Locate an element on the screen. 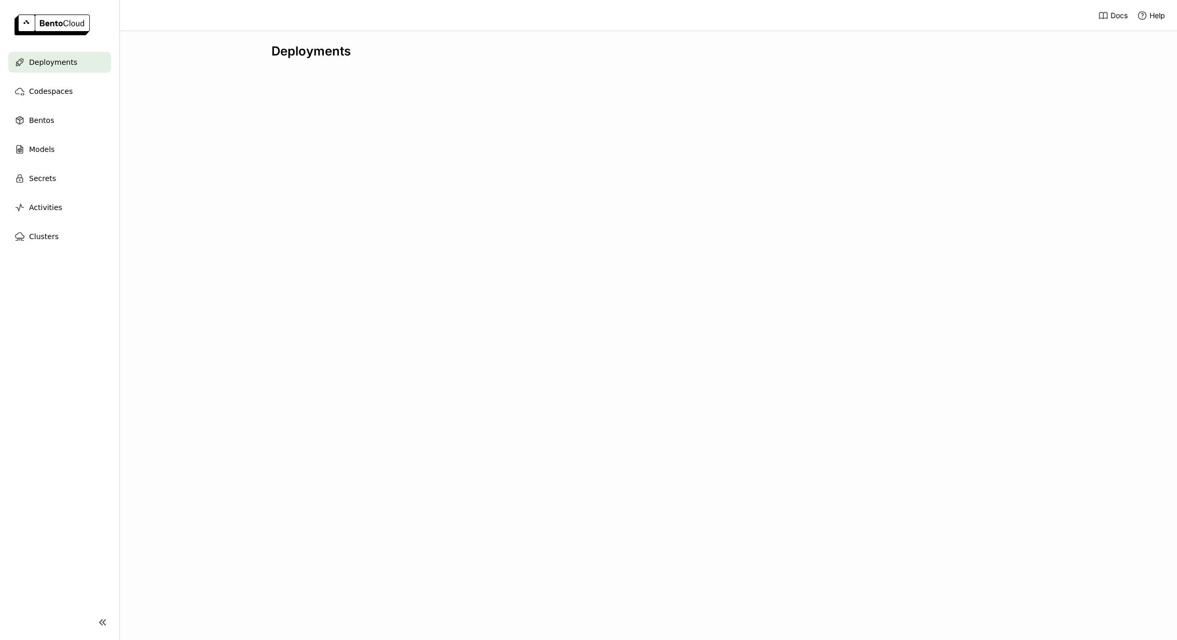 The width and height of the screenshot is (1177, 640). span: Deployments is located at coordinates (53, 62).